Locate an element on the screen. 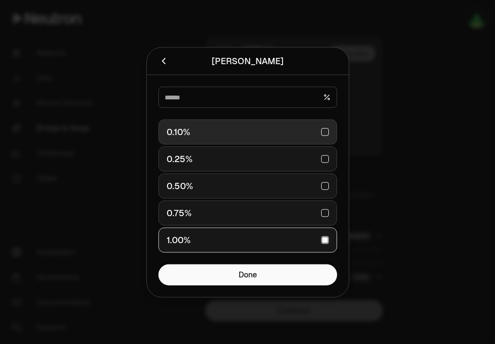 This screenshot has width=495, height=344. div: 0.10% is located at coordinates (178, 132).